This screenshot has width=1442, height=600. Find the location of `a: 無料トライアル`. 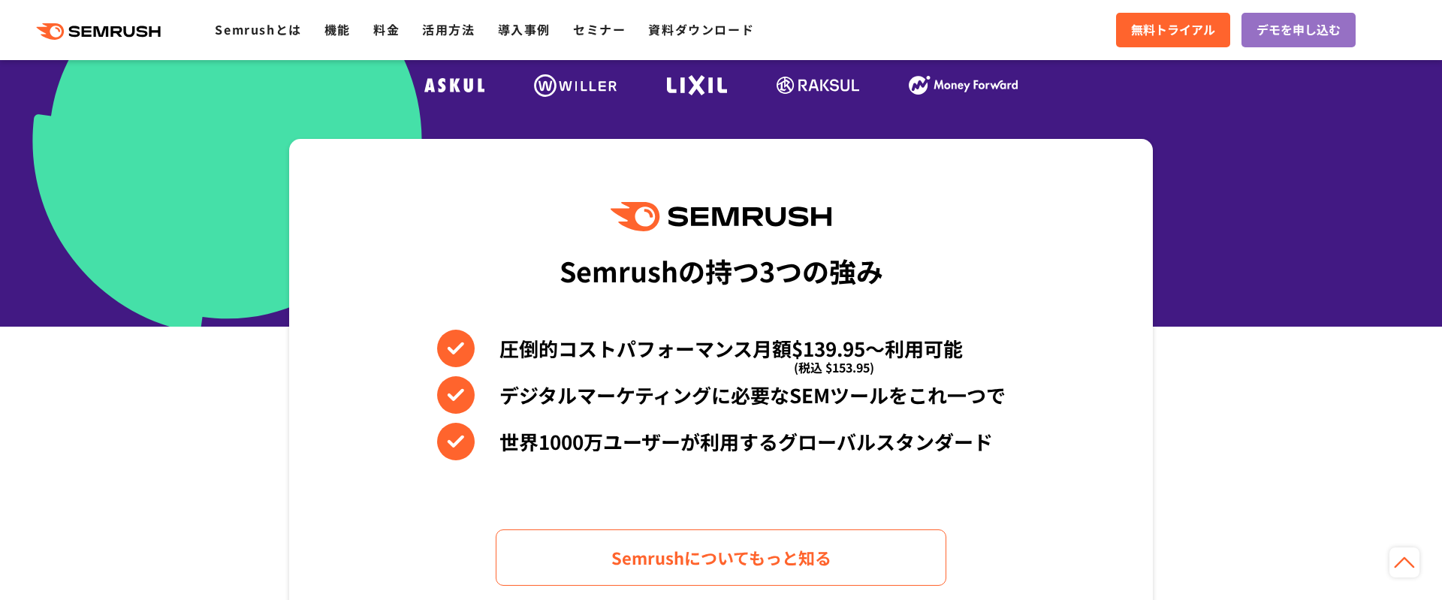

a: 無料トライアル is located at coordinates (1173, 30).